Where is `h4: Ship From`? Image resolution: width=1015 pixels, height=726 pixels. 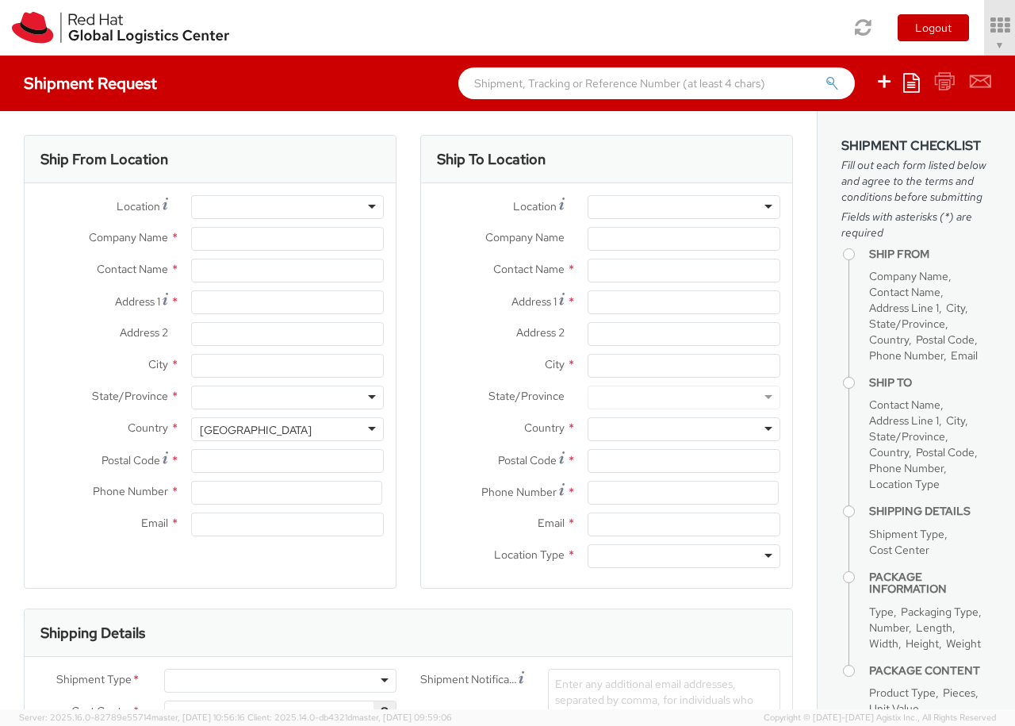
h4: Ship From is located at coordinates (930, 254).